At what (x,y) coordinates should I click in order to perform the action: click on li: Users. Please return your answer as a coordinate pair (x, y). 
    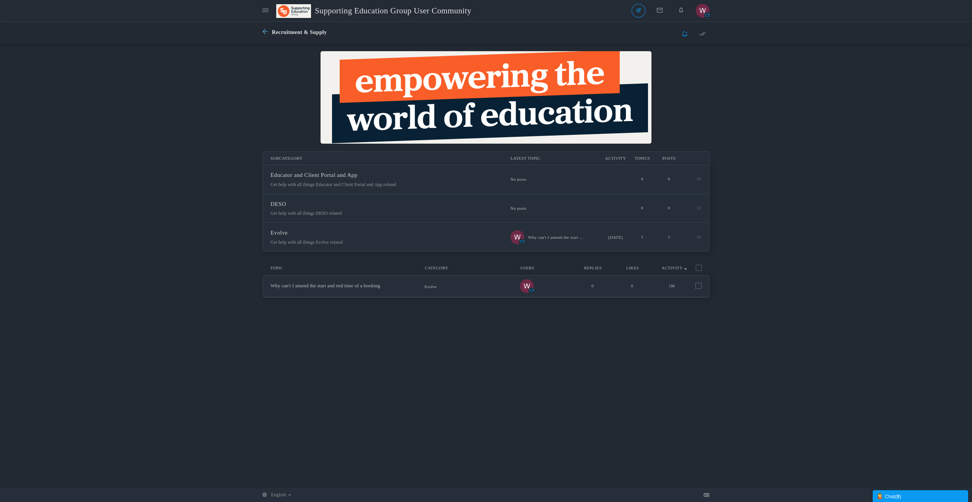
    Looking at the image, I should click on (545, 268).